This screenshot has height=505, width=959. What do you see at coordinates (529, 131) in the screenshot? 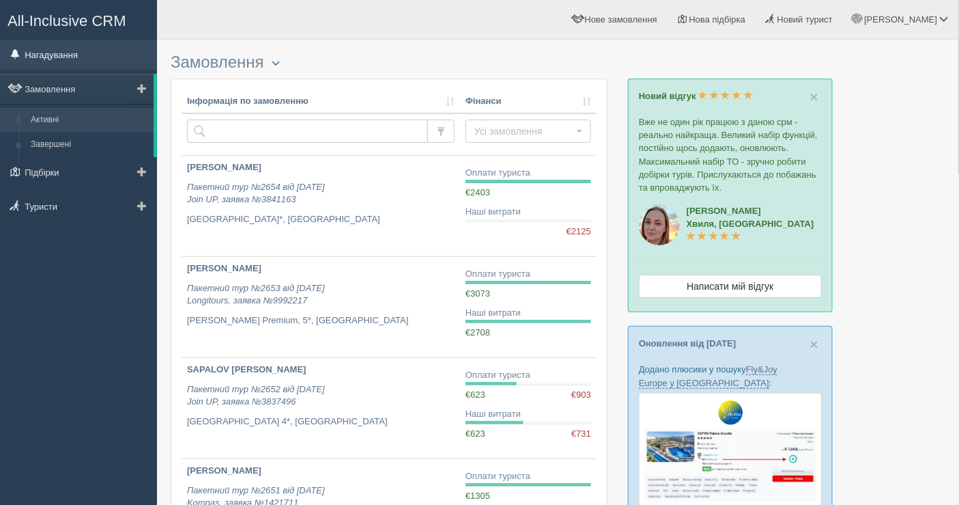
I see `button: Усі замовлення` at bounding box center [529, 131].